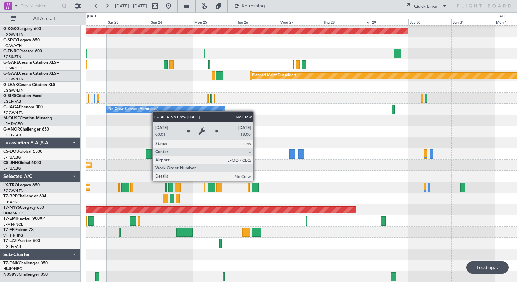 This screenshot has height=282, width=517. Describe the element at coordinates (429, 22) in the screenshot. I see `div: Sat 30` at that location.